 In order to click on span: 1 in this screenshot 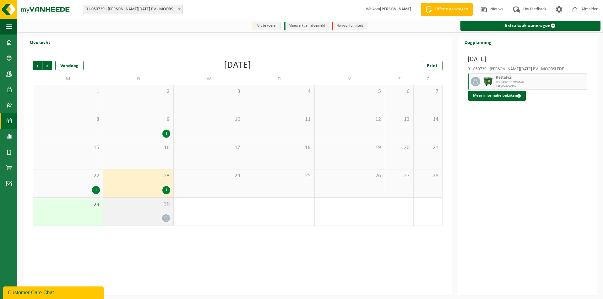, I will do `click(68, 92)`.